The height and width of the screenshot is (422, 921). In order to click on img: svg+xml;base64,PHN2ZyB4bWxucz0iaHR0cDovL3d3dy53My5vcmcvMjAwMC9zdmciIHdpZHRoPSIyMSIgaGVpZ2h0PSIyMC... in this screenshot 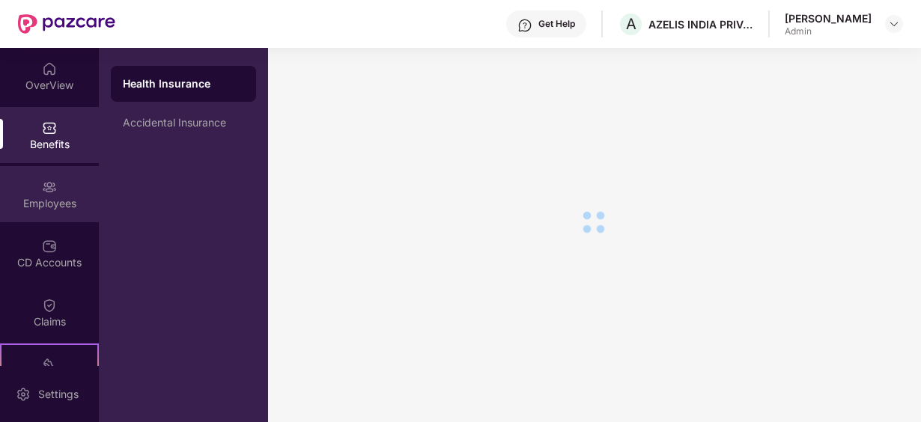, I will do `click(49, 365)`.